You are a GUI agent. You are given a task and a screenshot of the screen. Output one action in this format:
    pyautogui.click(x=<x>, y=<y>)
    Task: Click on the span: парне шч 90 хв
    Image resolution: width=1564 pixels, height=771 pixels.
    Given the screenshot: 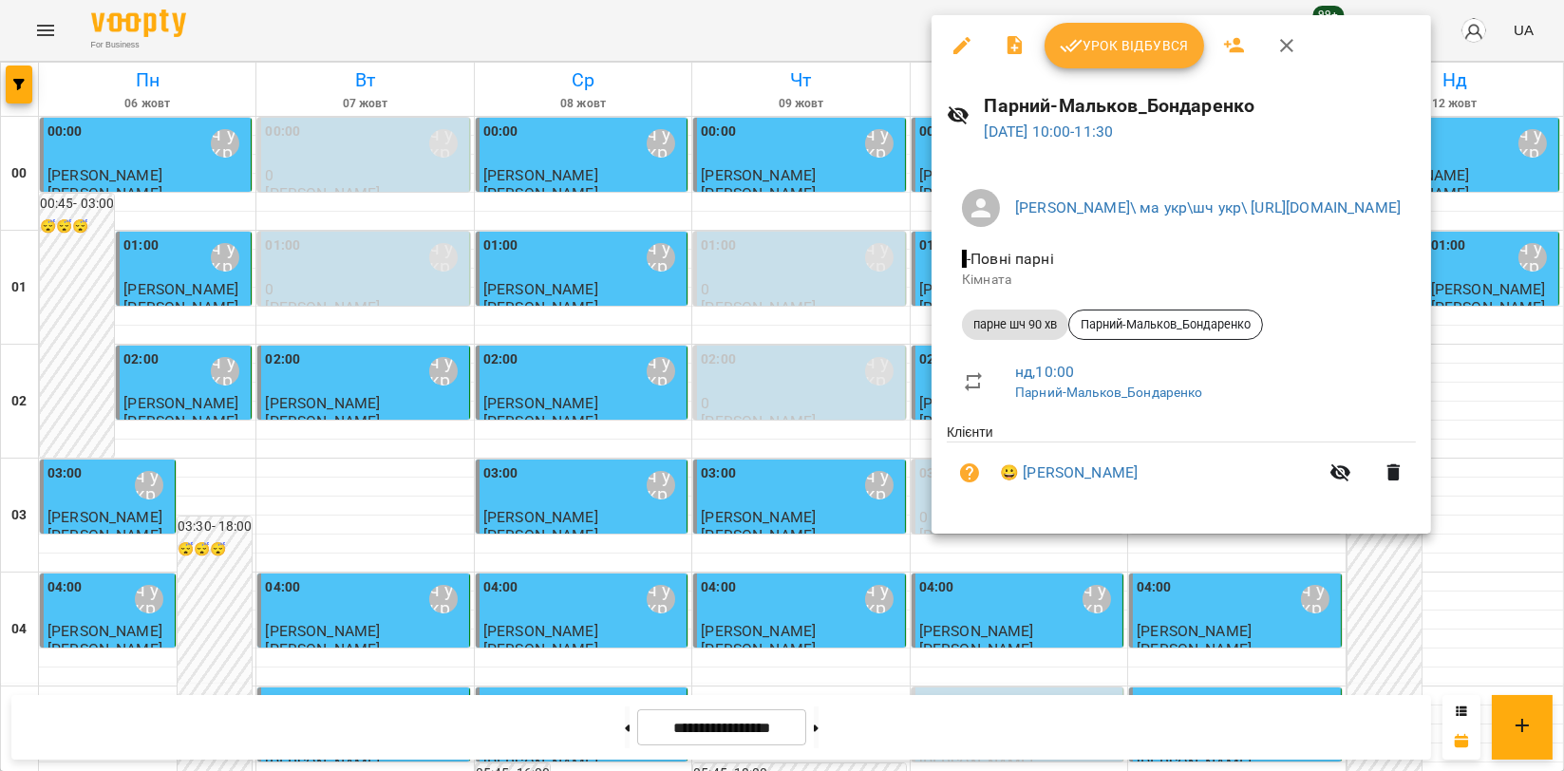 What is the action you would take?
    pyautogui.click(x=1015, y=325)
    